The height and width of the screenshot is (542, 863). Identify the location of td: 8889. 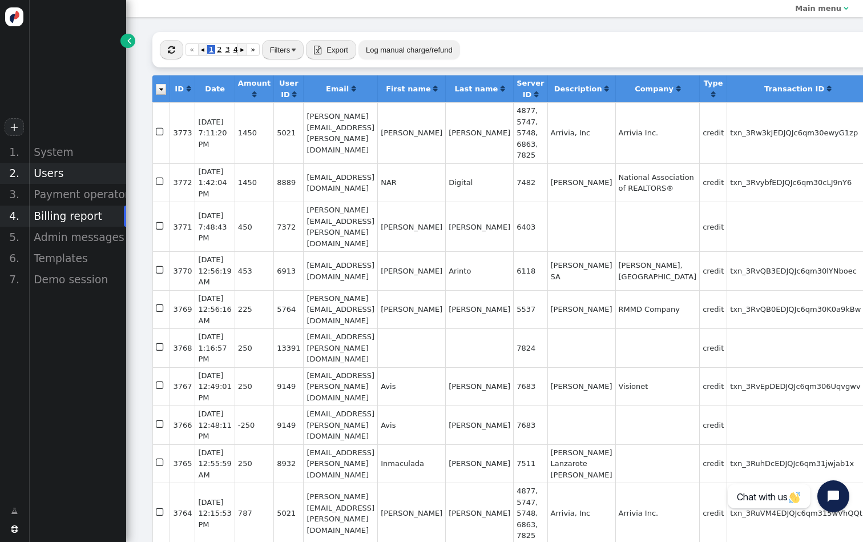
(288, 183).